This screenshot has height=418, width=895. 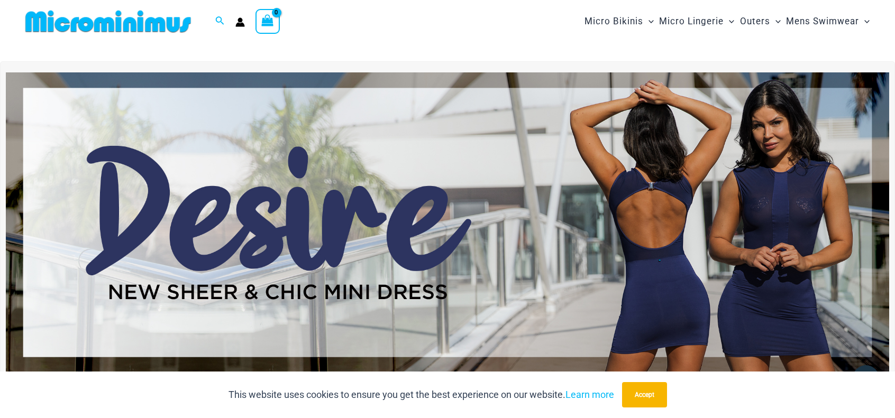 What do you see at coordinates (108, 21) in the screenshot?
I see `img: MM SHOP LOGO FLAT` at bounding box center [108, 21].